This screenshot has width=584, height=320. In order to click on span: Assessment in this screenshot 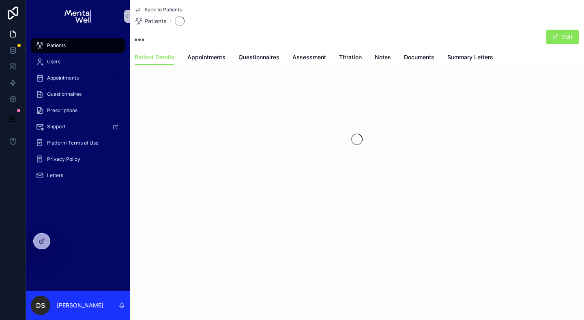, I will do `click(309, 57)`.